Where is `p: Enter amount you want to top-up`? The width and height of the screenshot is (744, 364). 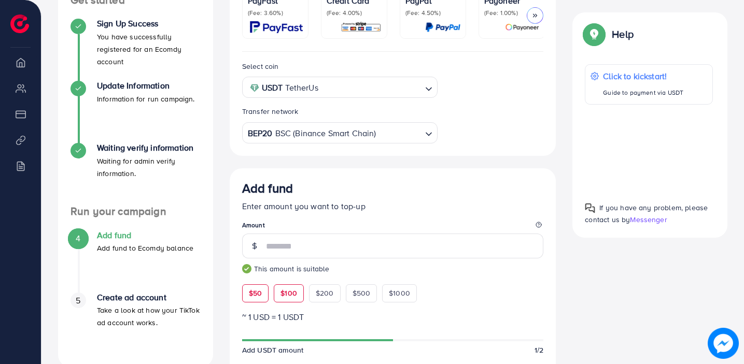 p: Enter amount you want to top-up is located at coordinates (393, 206).